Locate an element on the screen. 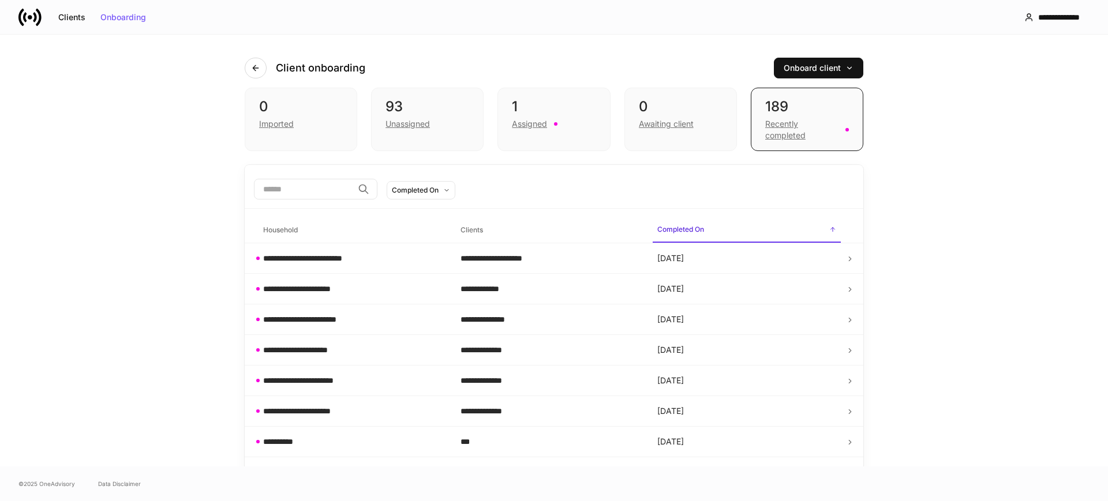  span: Household is located at coordinates (353, 230).